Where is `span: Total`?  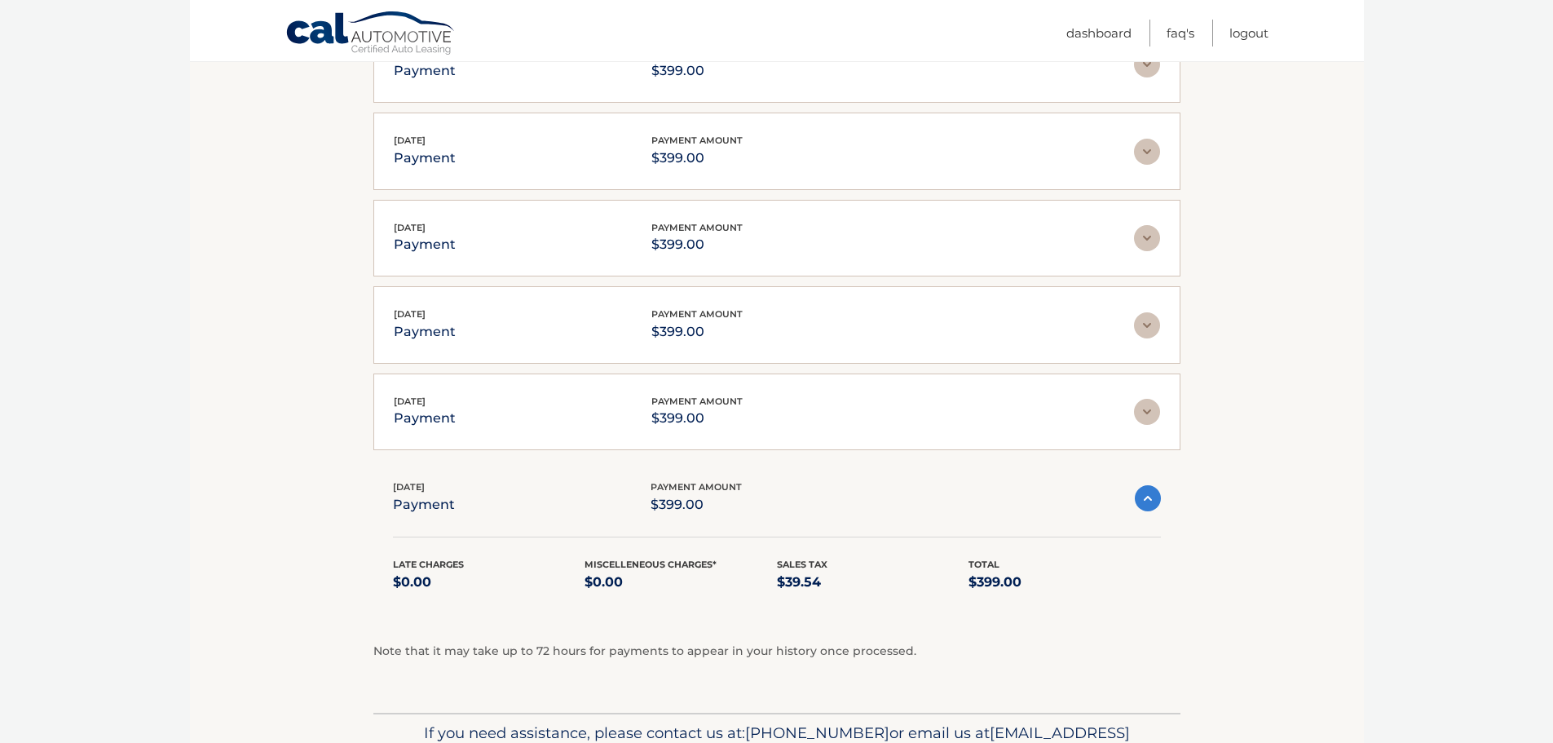 span: Total is located at coordinates (984, 564).